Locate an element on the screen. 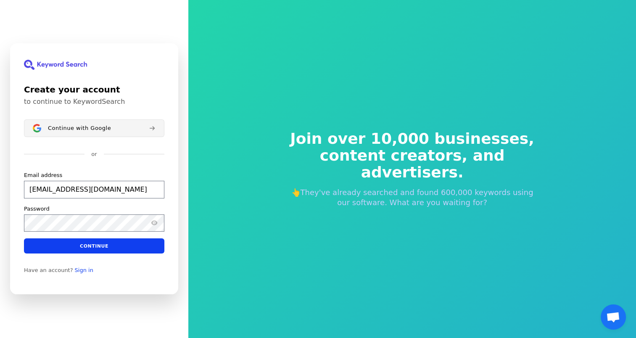 This screenshot has width=636, height=338. span: Continue with Google is located at coordinates (79, 128).